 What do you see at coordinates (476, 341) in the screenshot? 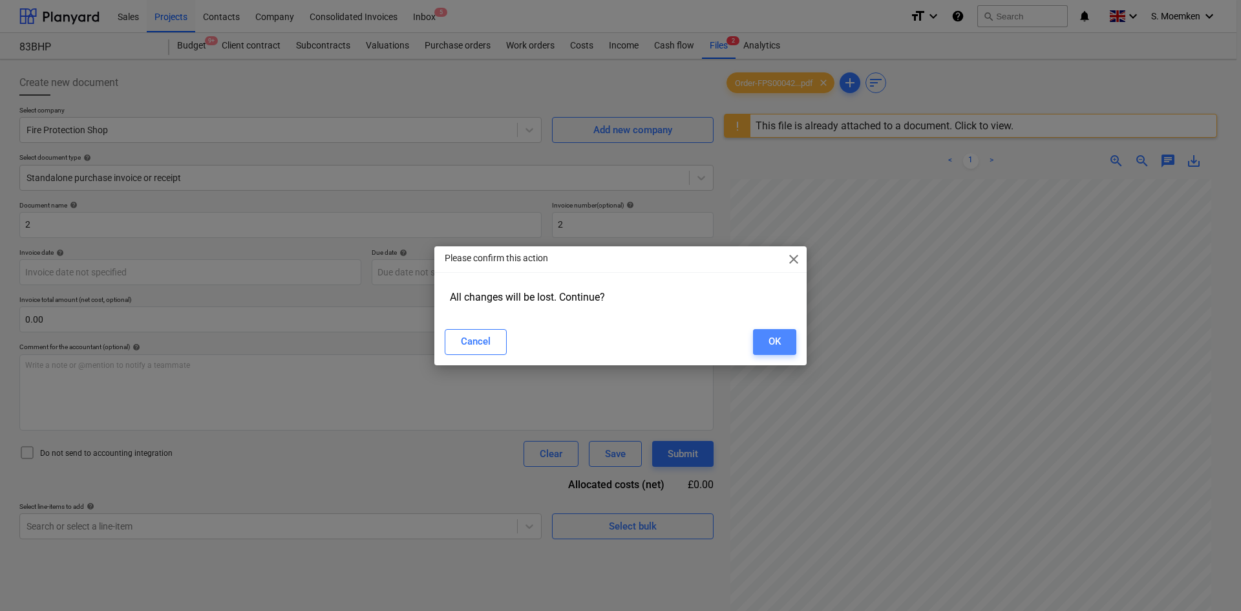
I see `div: Cancel` at bounding box center [476, 341].